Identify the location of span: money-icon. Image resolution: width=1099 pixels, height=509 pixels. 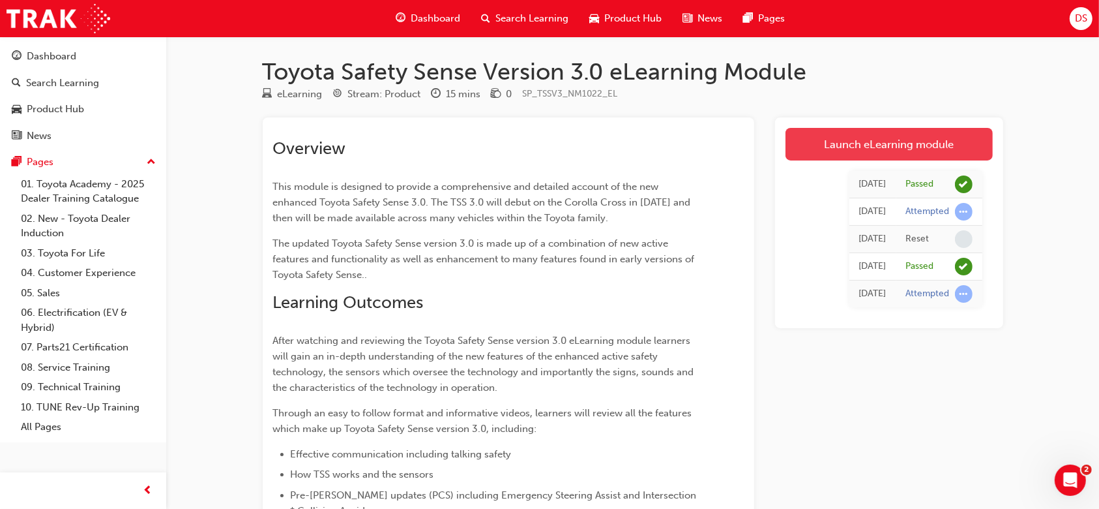
(496, 95).